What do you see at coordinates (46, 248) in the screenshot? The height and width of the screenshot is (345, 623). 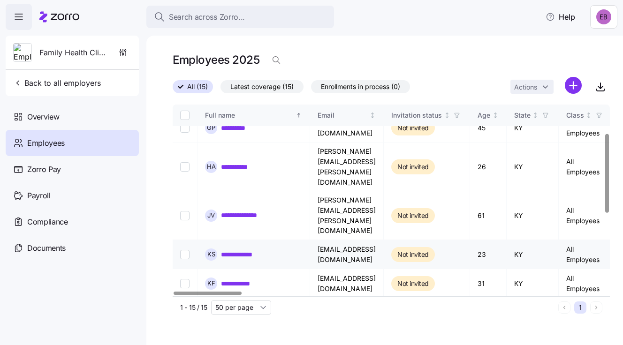 I see `span: Documents` at bounding box center [46, 248].